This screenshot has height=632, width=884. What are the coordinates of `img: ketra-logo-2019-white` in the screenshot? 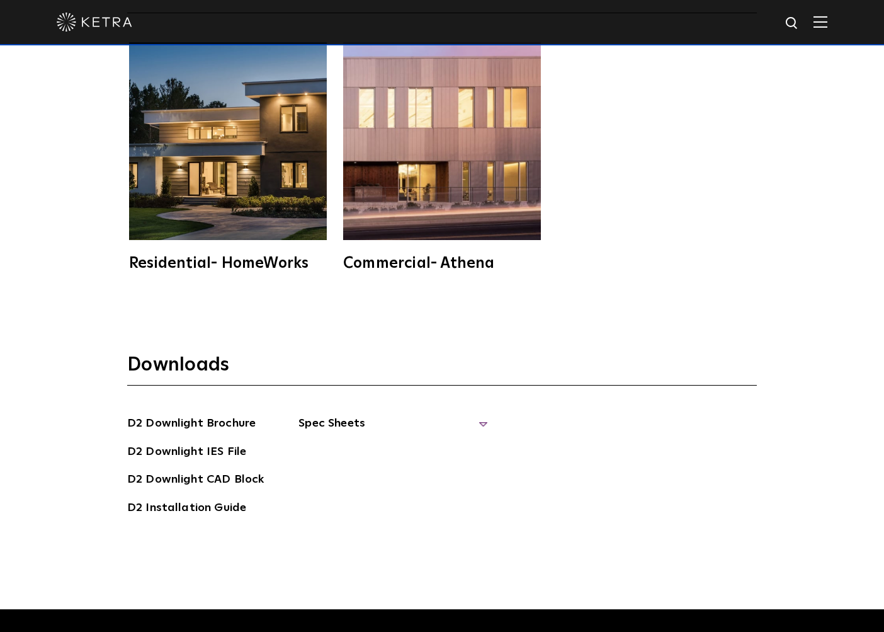 It's located at (94, 22).